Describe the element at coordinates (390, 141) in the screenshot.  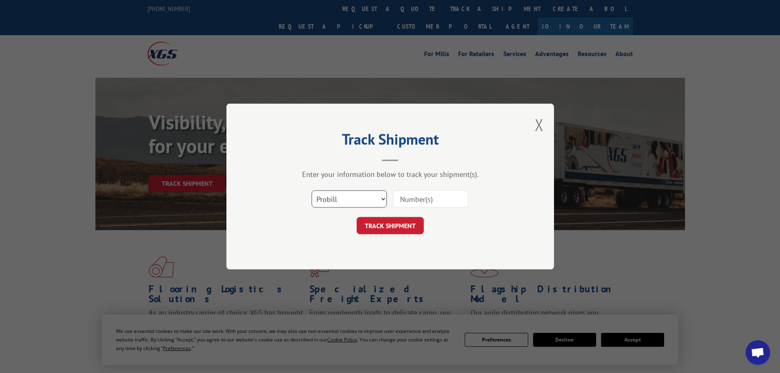
I see `h2: Track Shipment` at that location.